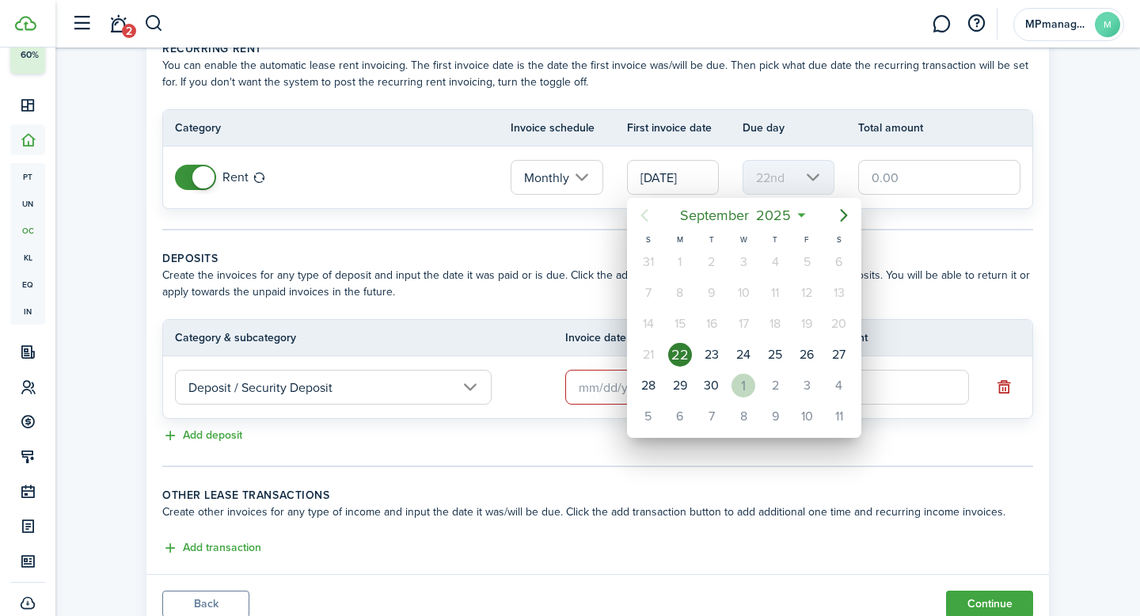 This screenshot has height=616, width=1140. What do you see at coordinates (775, 417) in the screenshot?
I see `div: Thursday, October 9, 2025` at bounding box center [775, 417].